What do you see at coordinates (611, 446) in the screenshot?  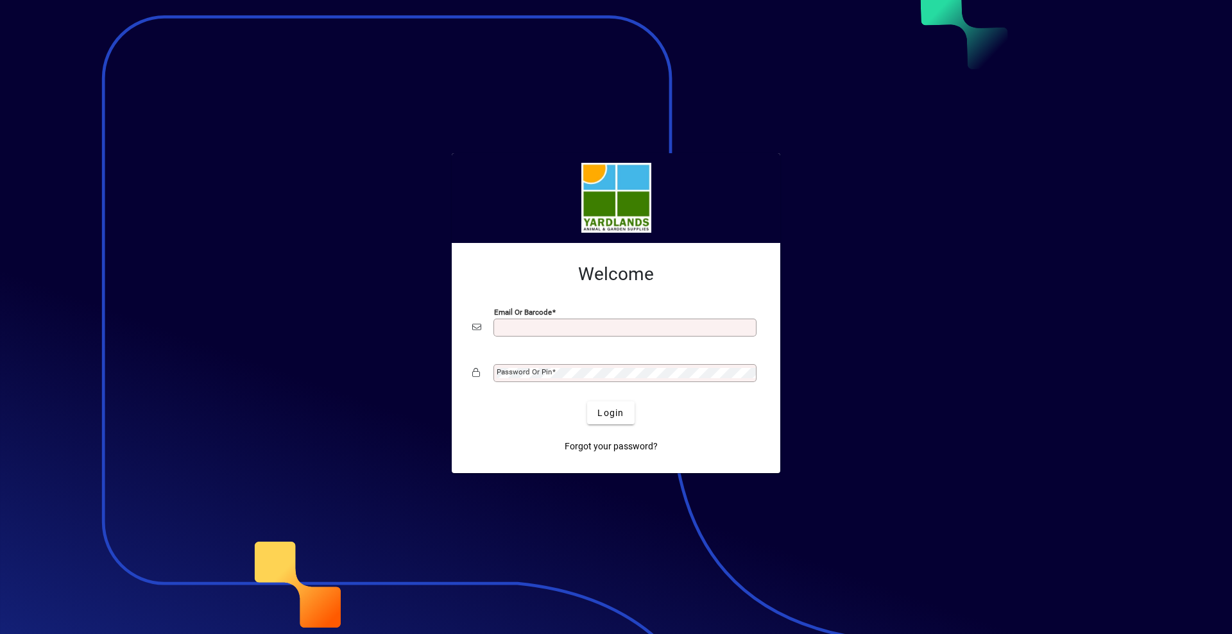 I see `a: Forgot your password?` at bounding box center [611, 446].